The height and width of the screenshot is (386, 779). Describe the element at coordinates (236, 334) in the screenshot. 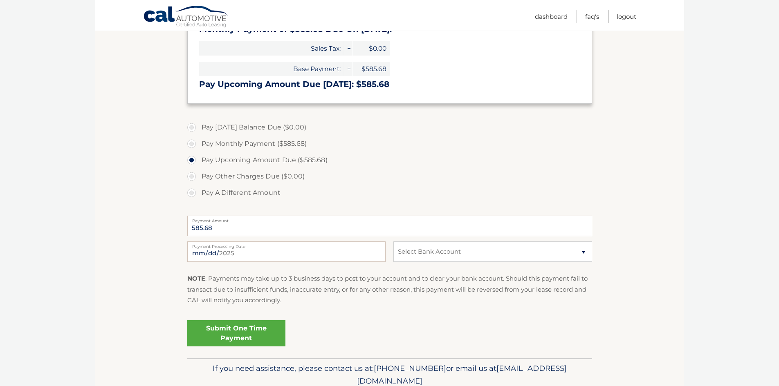

I see `a: Submit One Time Payment` at that location.